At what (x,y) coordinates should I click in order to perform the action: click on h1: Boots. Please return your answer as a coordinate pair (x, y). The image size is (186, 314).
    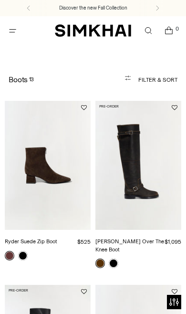
    Looking at the image, I should click on (49, 80).